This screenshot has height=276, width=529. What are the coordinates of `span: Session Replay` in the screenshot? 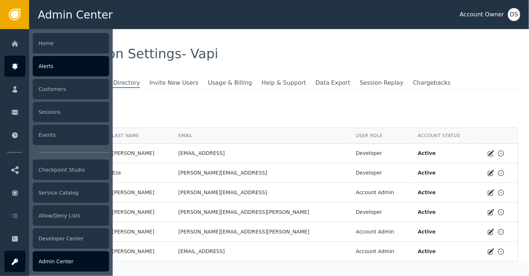 It's located at (382, 83).